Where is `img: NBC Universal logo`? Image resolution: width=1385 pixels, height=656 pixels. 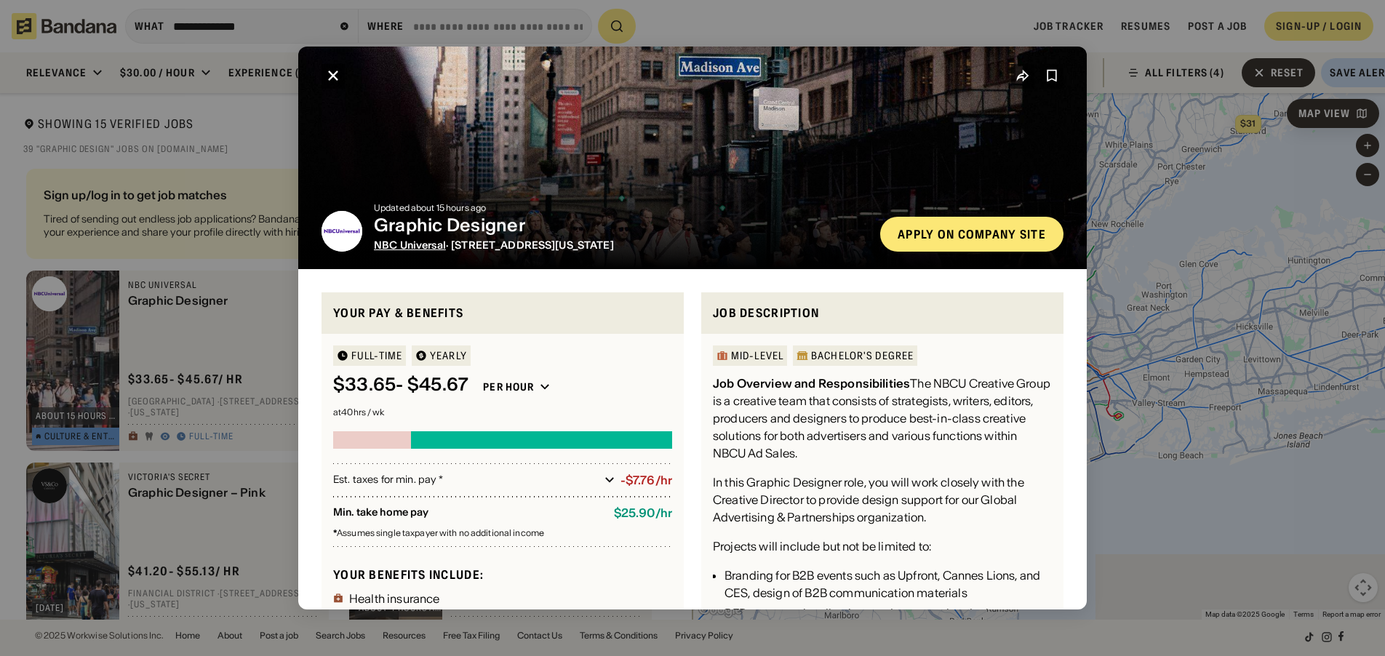
img: NBC Universal logo is located at coordinates (342, 231).